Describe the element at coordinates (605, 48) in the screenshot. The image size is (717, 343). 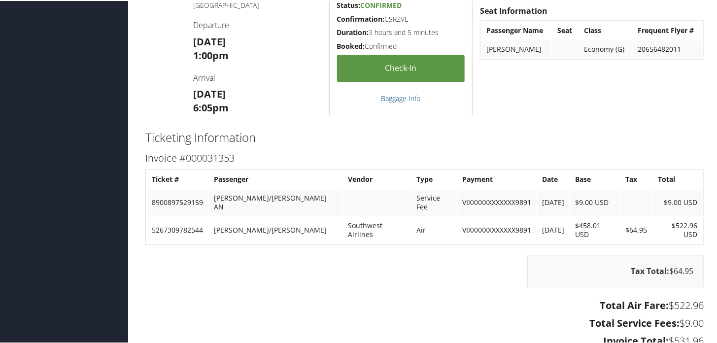
I see `td: Economy (G)` at that location.